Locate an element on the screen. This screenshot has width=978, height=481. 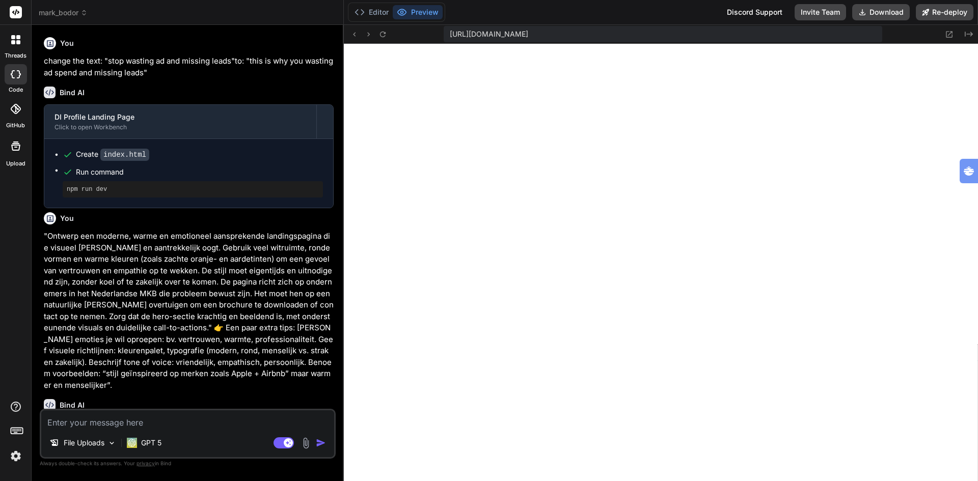
div: Click to open Workbench is located at coordinates (180, 127).